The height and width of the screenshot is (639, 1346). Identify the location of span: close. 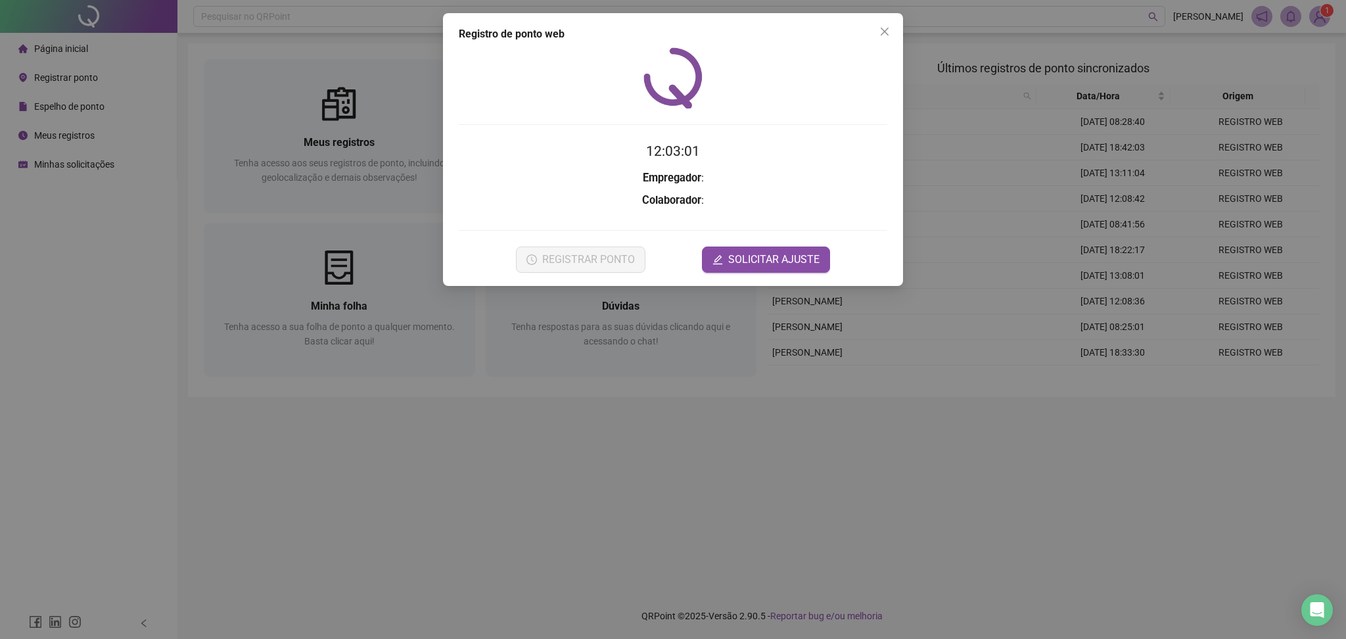
(884, 32).